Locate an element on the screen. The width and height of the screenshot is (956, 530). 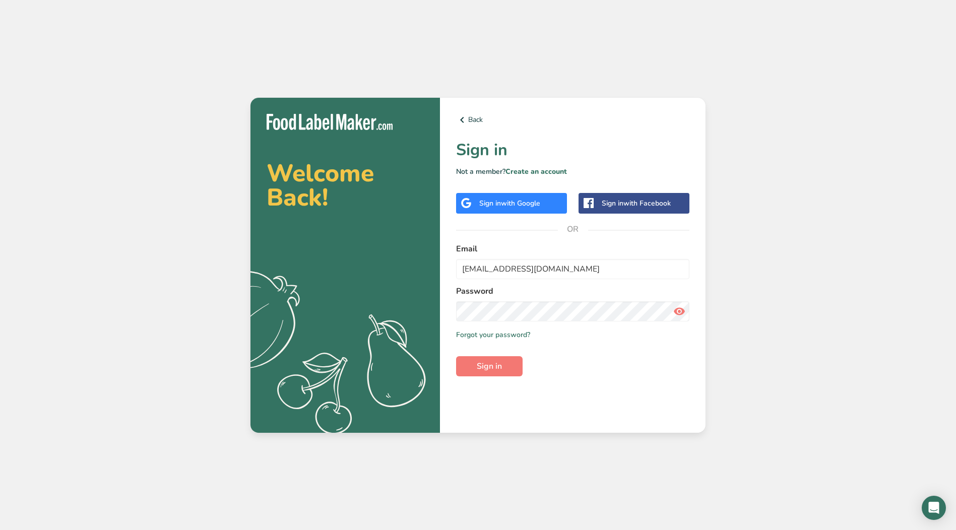
h1: Sign in is located at coordinates (572, 150).